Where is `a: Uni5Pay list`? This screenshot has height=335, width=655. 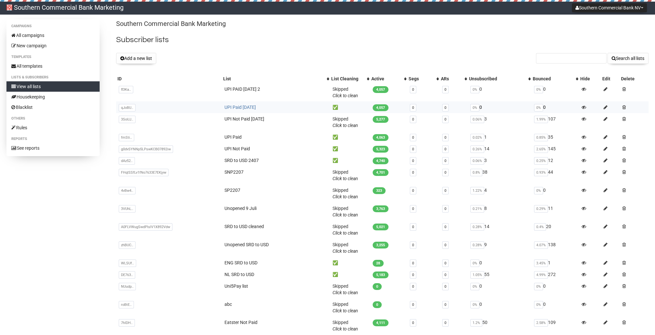 a: Uni5Pay list is located at coordinates (236, 286).